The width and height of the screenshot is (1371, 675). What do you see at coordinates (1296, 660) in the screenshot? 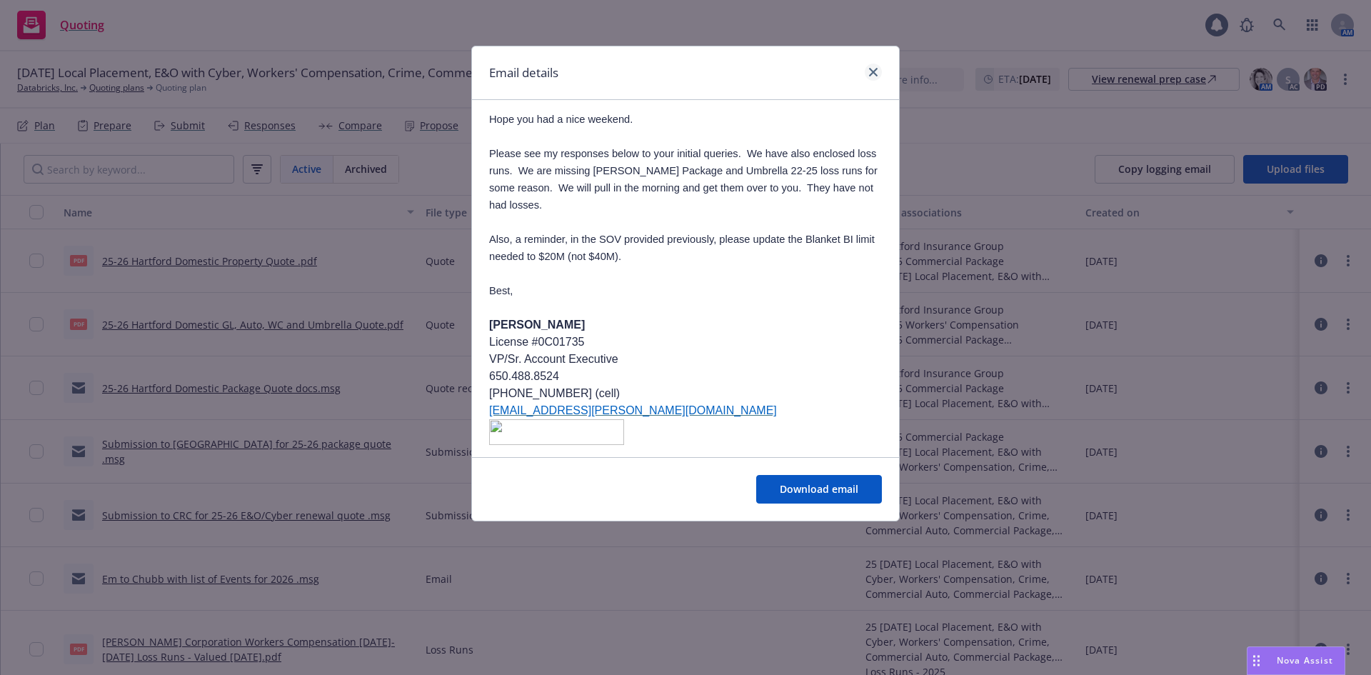
I see `button: Nova Assist` at bounding box center [1296, 660].